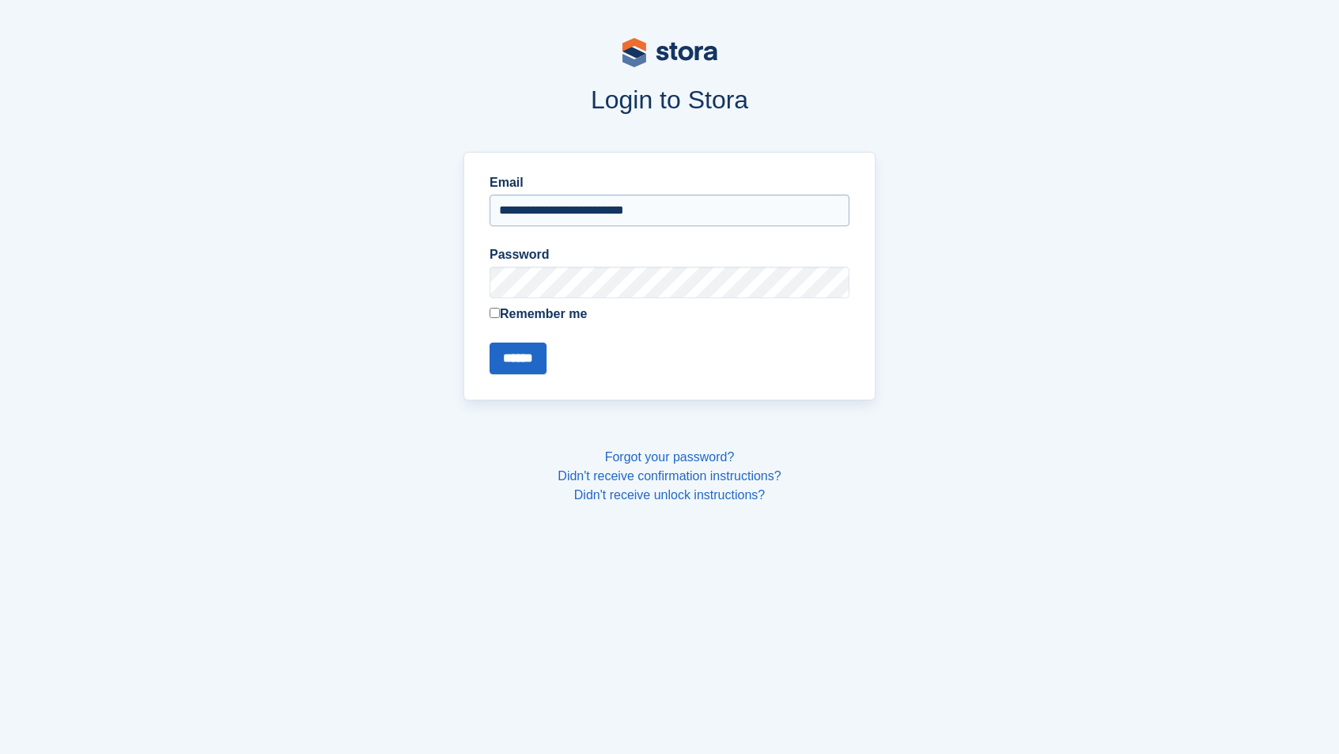 The width and height of the screenshot is (1339, 754). What do you see at coordinates (494, 312) in the screenshot?
I see `input: Remember me` at bounding box center [494, 312].